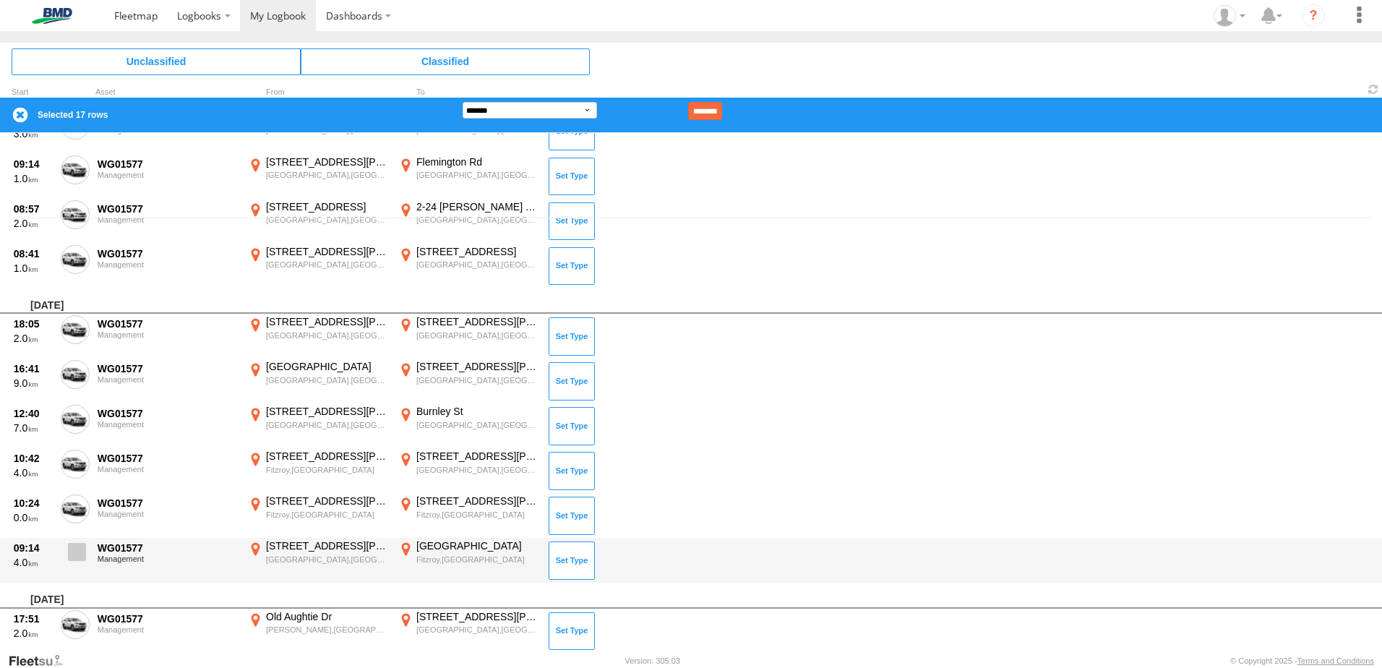  What do you see at coordinates (1230, 16) in the screenshot?
I see `div: Justine Paragreen` at bounding box center [1230, 16].